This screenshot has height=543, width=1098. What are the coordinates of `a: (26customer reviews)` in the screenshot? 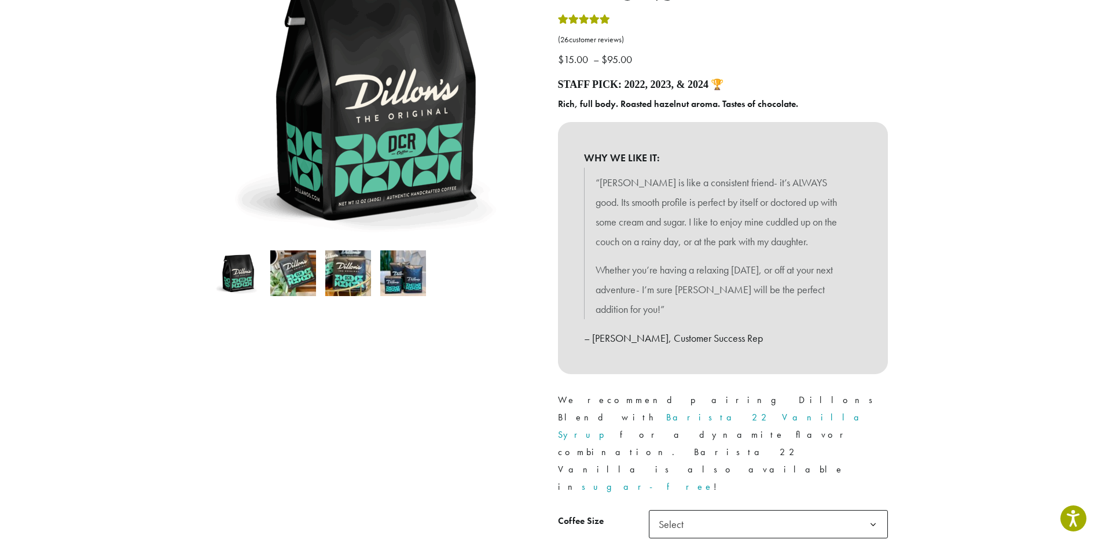 It's located at (723, 40).